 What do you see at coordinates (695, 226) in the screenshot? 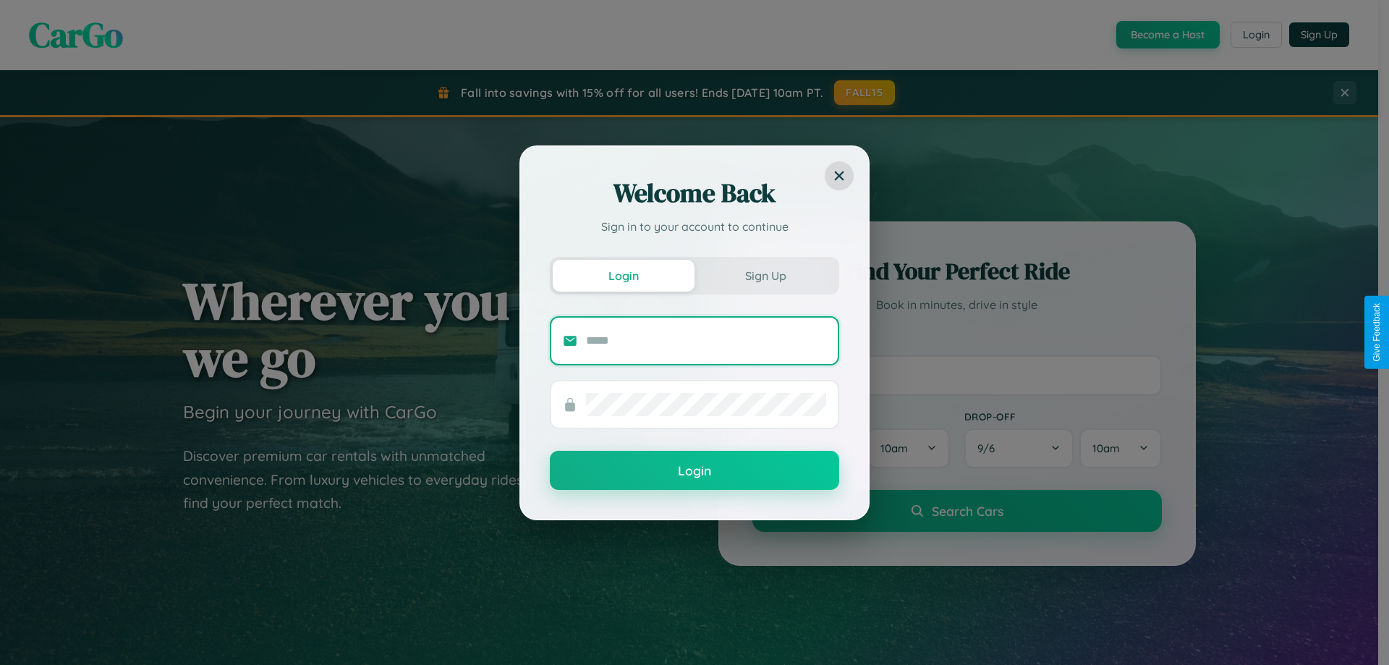
I see `p: Sign in to your account to continue` at bounding box center [695, 226].